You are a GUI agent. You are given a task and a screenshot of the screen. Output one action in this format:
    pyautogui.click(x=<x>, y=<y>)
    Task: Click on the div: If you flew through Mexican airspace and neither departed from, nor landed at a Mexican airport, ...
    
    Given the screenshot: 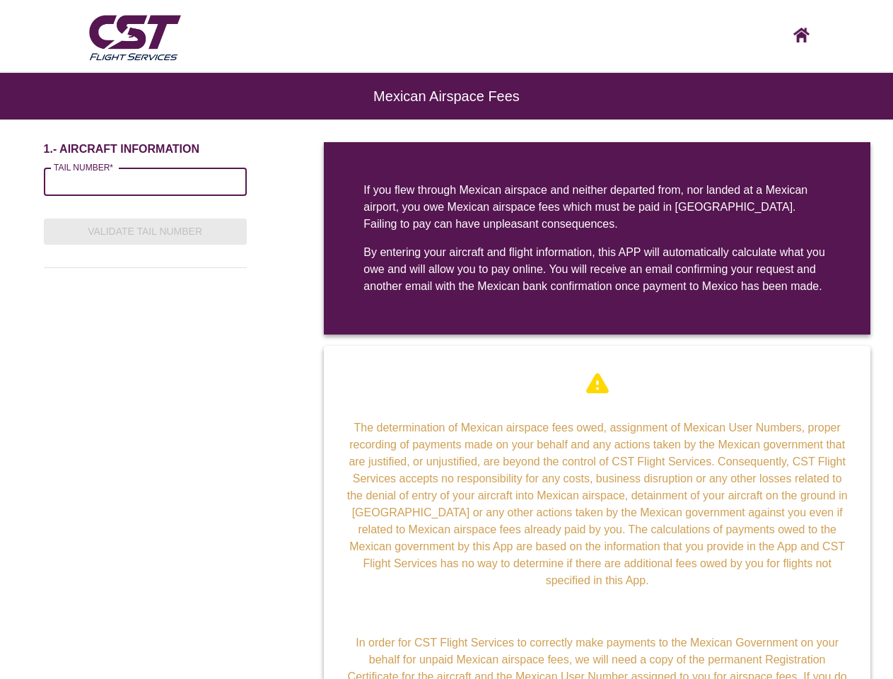 What is the action you would take?
    pyautogui.click(x=597, y=207)
    